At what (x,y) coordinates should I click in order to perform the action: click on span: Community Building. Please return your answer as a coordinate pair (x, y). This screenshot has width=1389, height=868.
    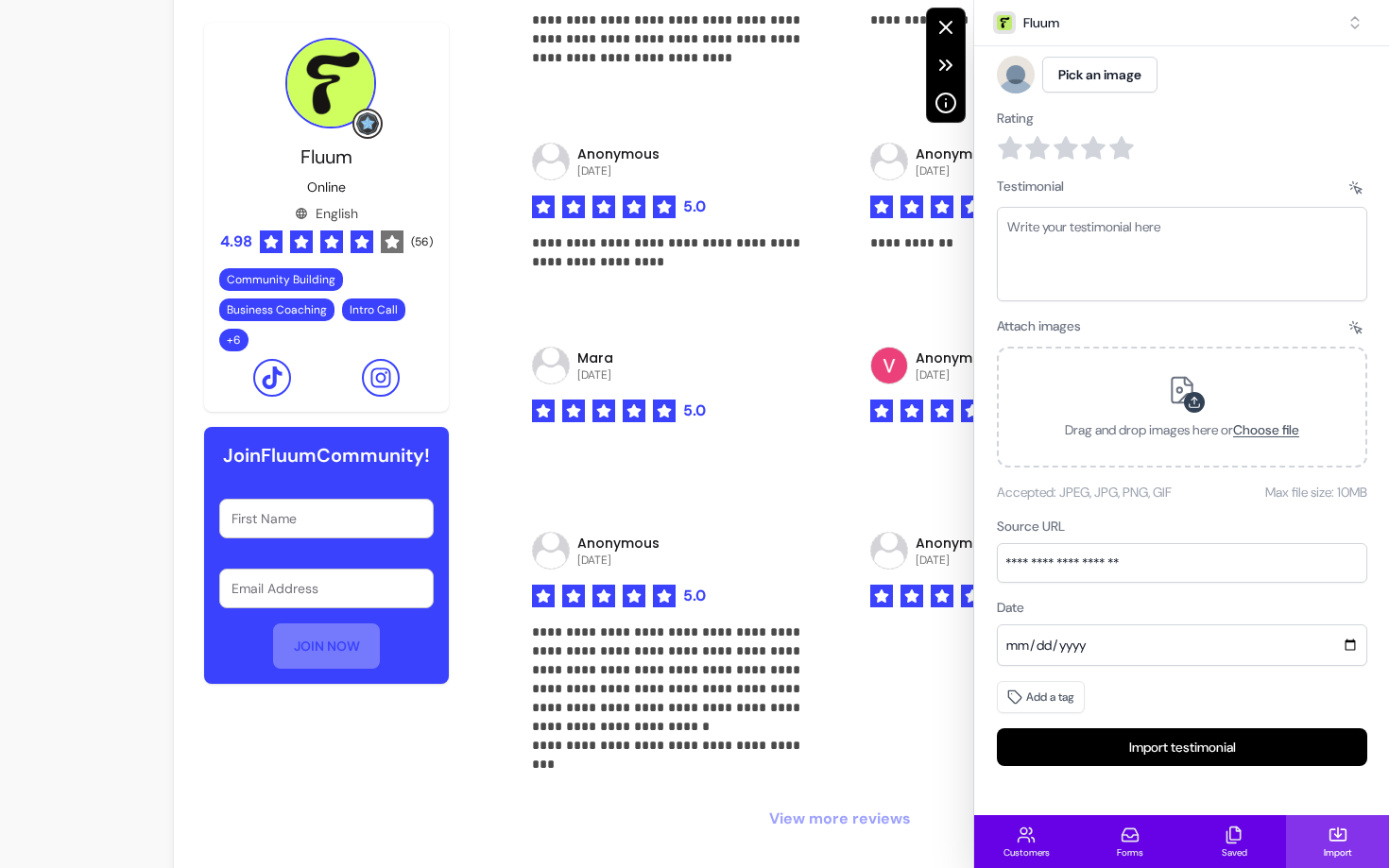
    Looking at the image, I should click on (281, 280).